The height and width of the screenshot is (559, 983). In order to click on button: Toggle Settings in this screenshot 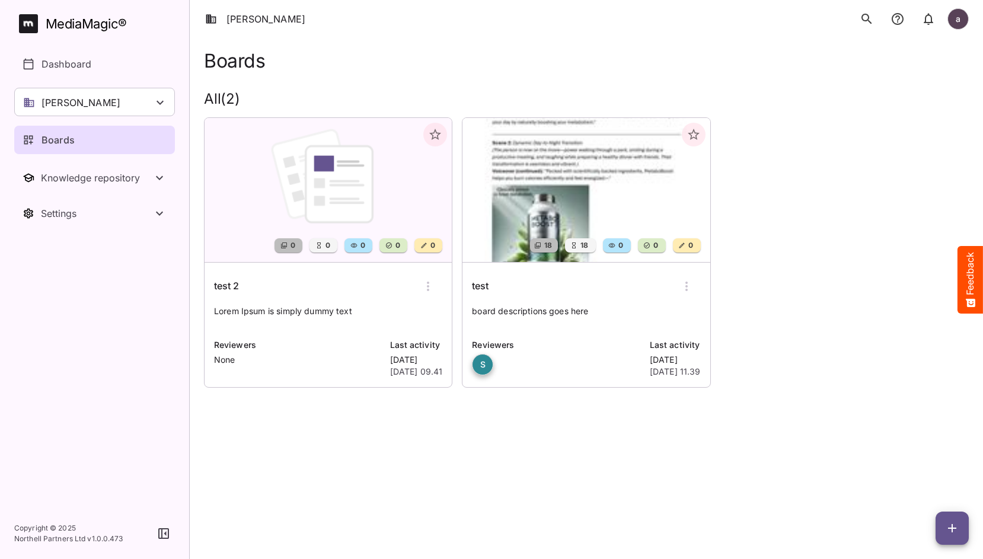, I will do `click(94, 213)`.